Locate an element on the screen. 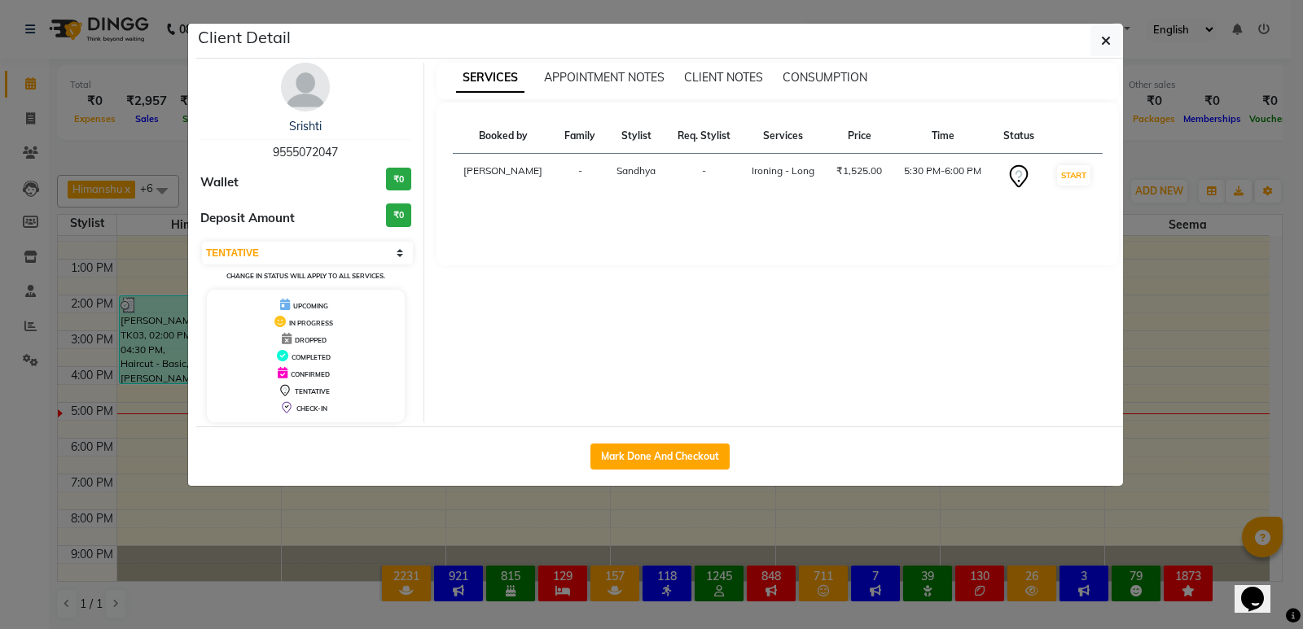  th: Stylist is located at coordinates (636, 136).